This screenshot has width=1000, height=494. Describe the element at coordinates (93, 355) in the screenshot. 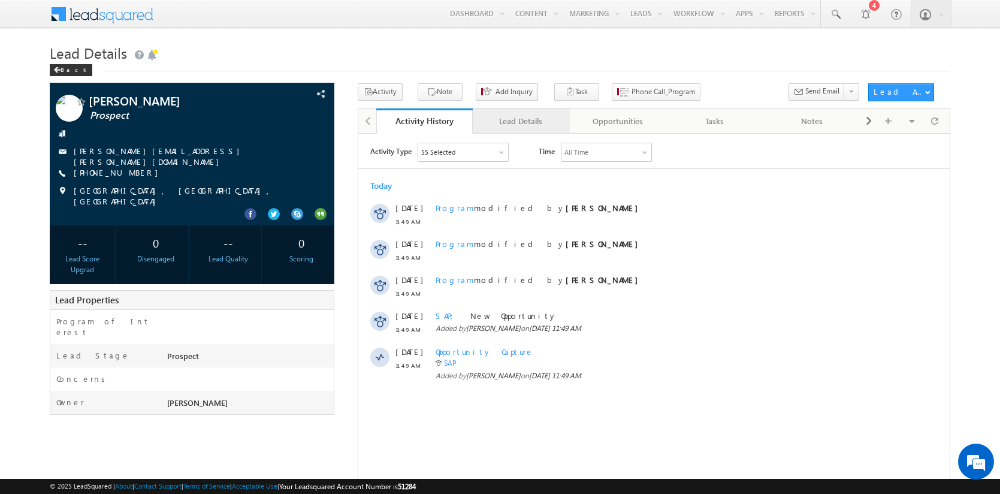

I see `label: Lead Stage` at that location.